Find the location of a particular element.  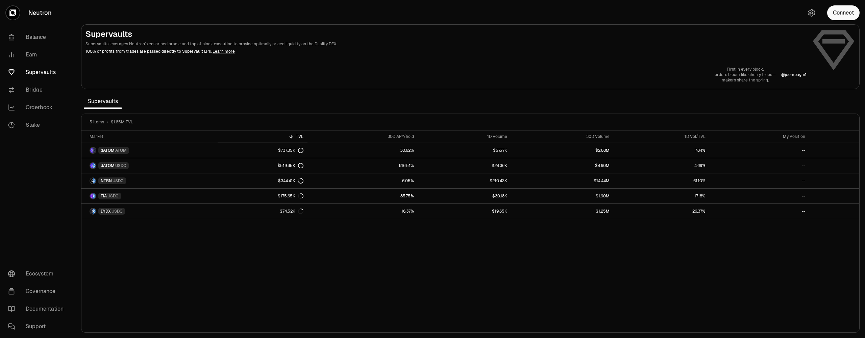

p: makers share the spring. is located at coordinates (745, 80).